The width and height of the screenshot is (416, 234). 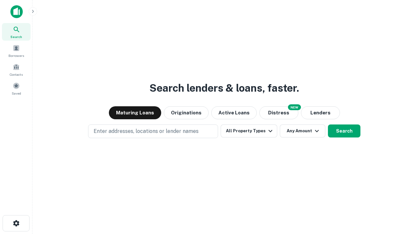 I want to click on button: All Property Types, so click(x=249, y=131).